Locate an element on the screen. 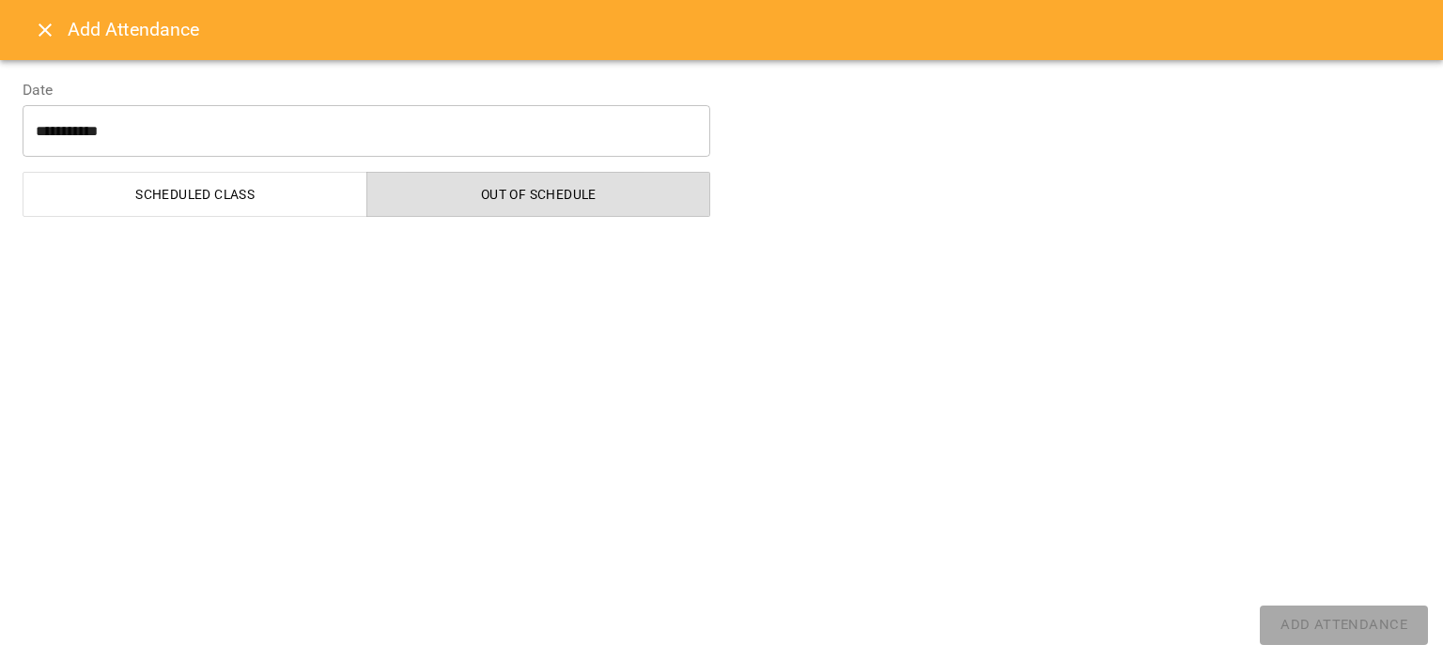  button: Out of Schedule is located at coordinates (538, 194).